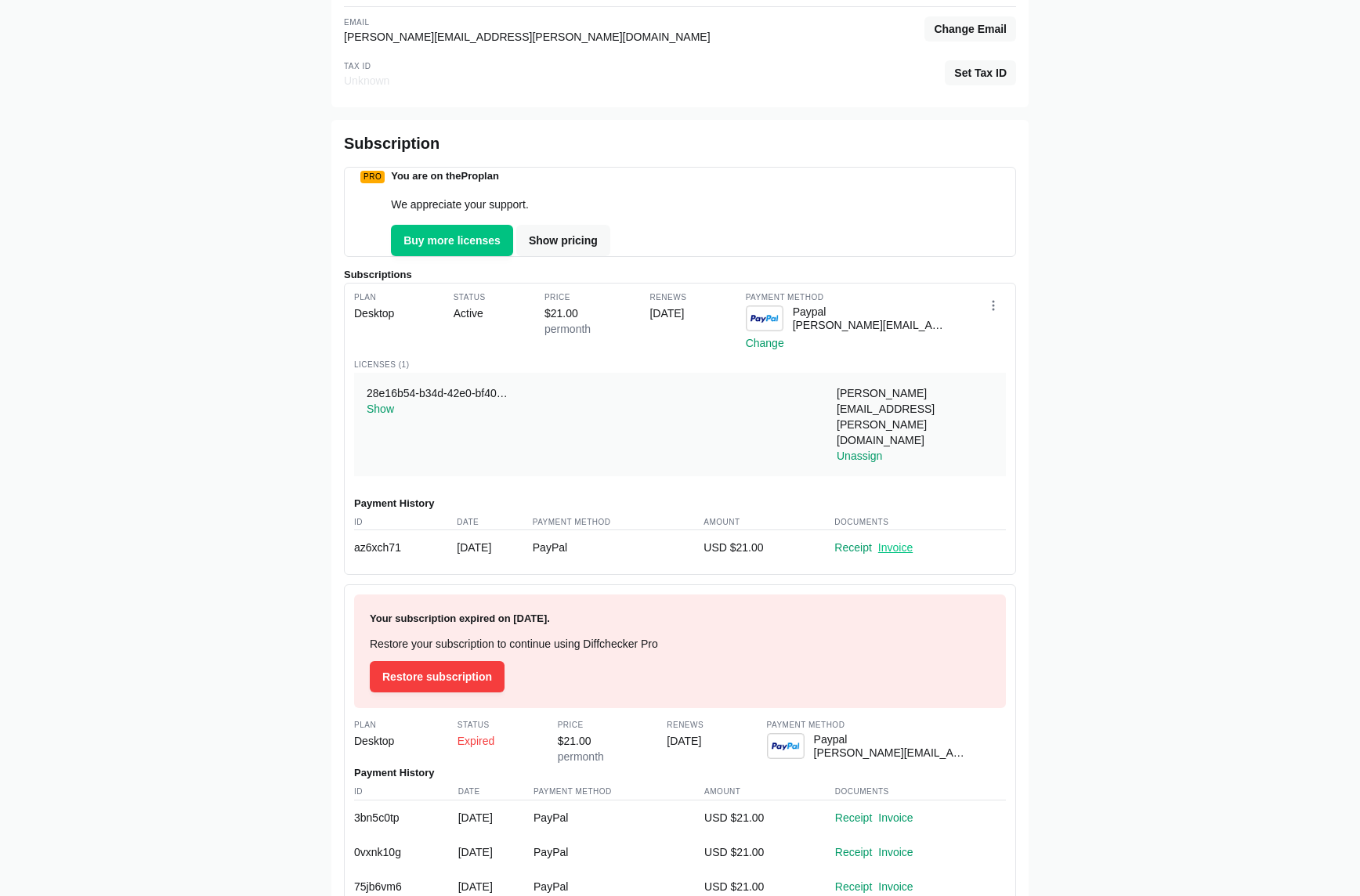 This screenshot has height=896, width=1360. I want to click on button: Unassign, so click(860, 456).